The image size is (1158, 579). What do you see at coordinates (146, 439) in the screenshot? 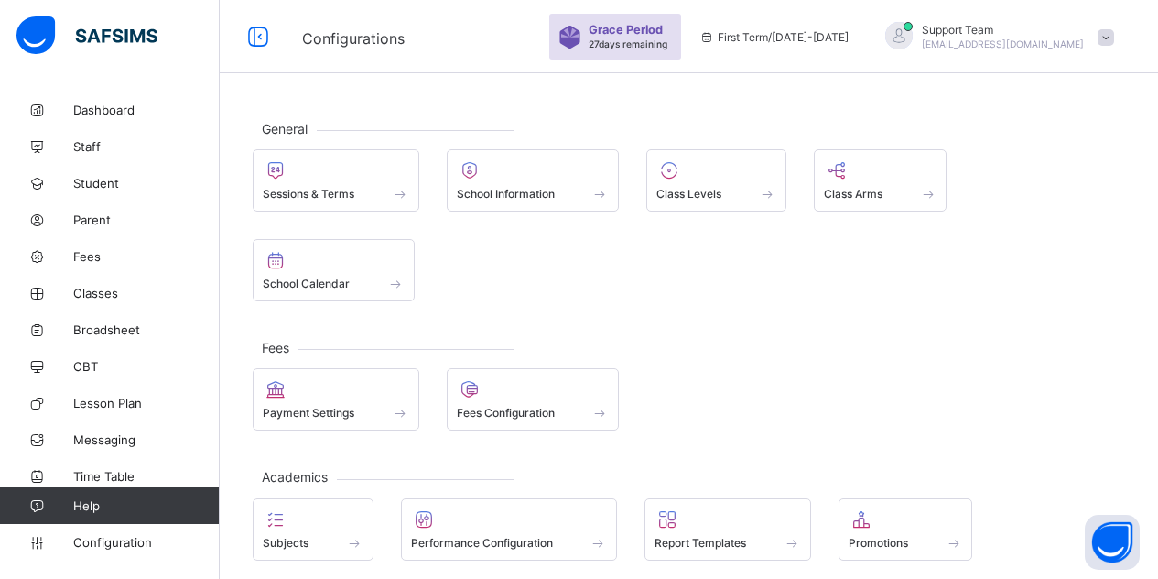
I see `span: Messaging` at bounding box center [146, 439].